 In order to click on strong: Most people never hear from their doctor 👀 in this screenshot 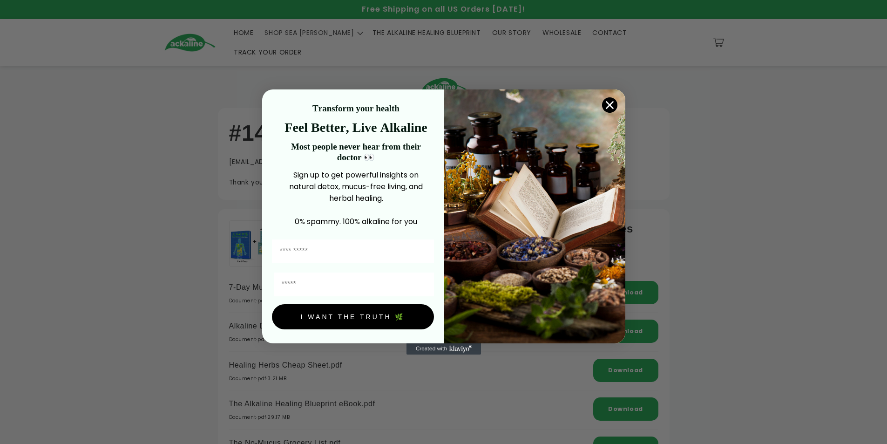, I will do `click(356, 152)`.